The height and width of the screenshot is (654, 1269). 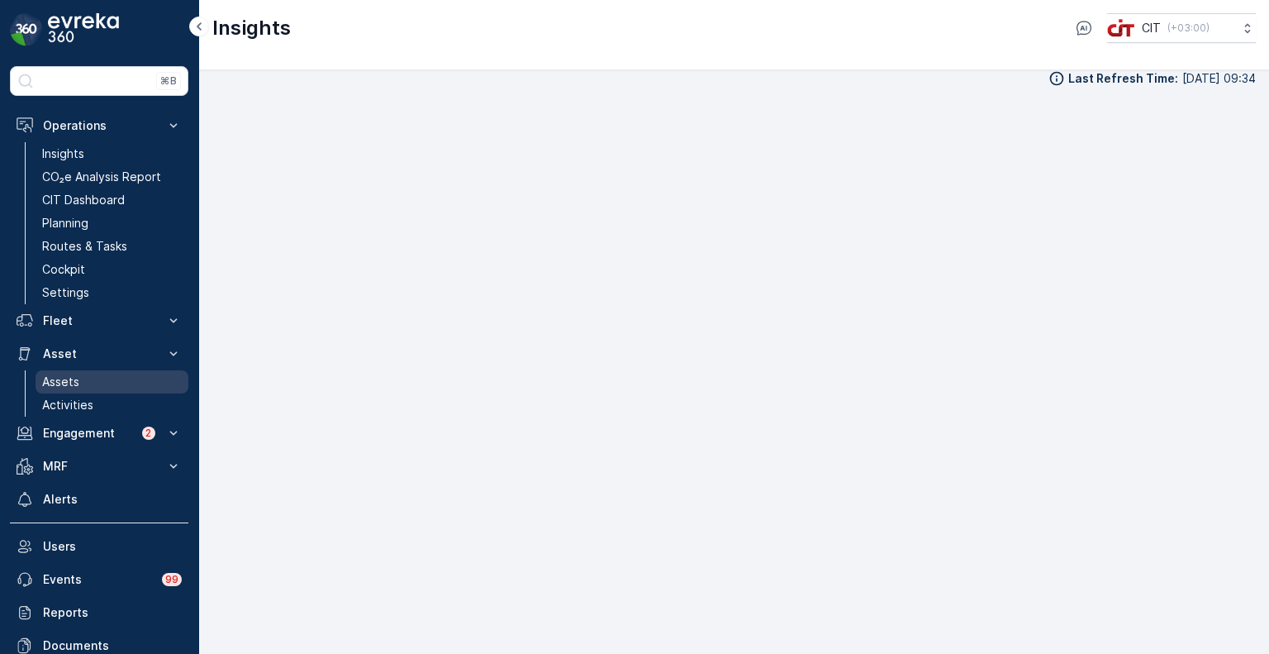 What do you see at coordinates (99, 546) in the screenshot?
I see `a: Users` at bounding box center [99, 546].